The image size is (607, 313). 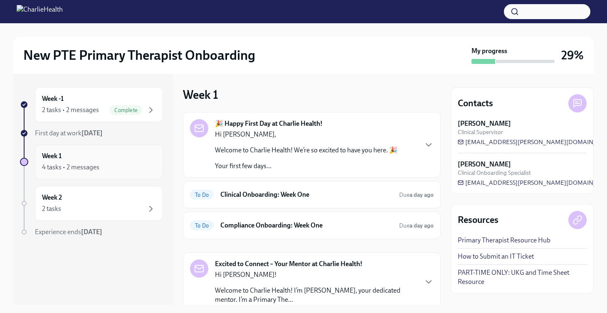 I want to click on span: Clinical Onboarding Specialist, so click(x=494, y=173).